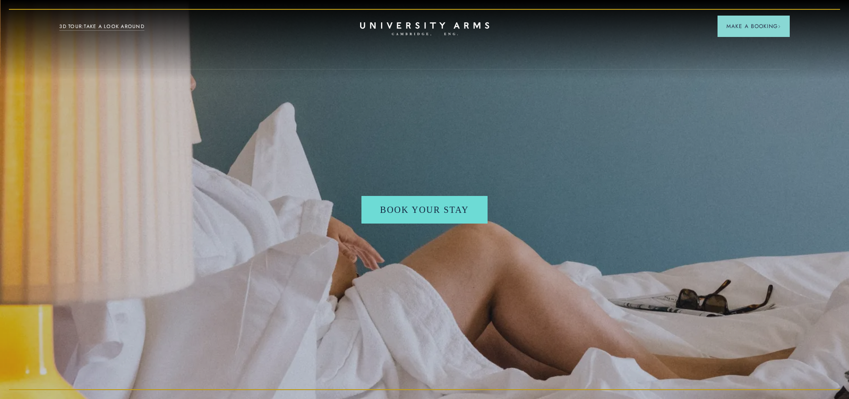  Describe the element at coordinates (753, 26) in the screenshot. I see `button: Make a BookingArrow icon` at that location.